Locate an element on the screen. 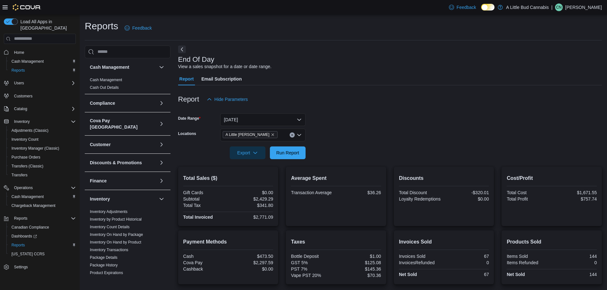 This screenshot has width=607, height=290. div: Loyalty Redemptions is located at coordinates (420, 199).